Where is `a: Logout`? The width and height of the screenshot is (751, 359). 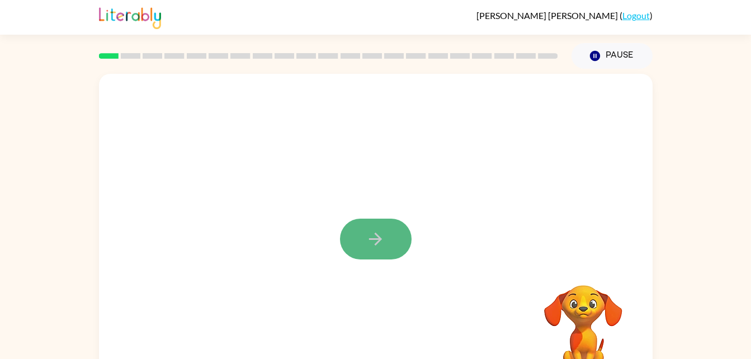 a: Logout is located at coordinates (636, 15).